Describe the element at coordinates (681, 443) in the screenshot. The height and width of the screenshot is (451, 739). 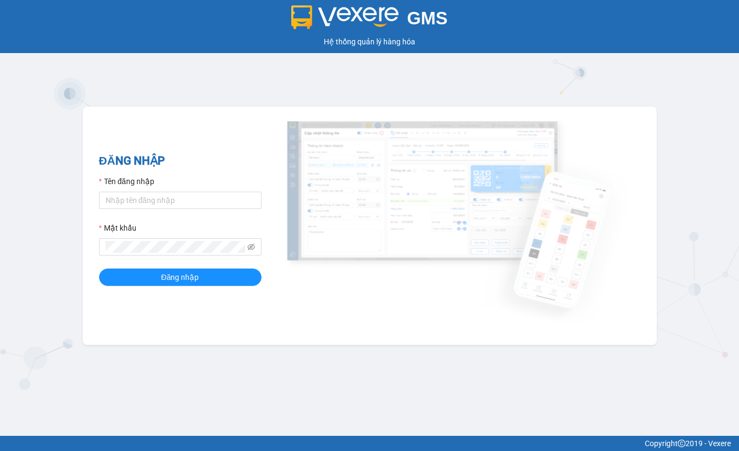
I see `span: copyright` at that location.